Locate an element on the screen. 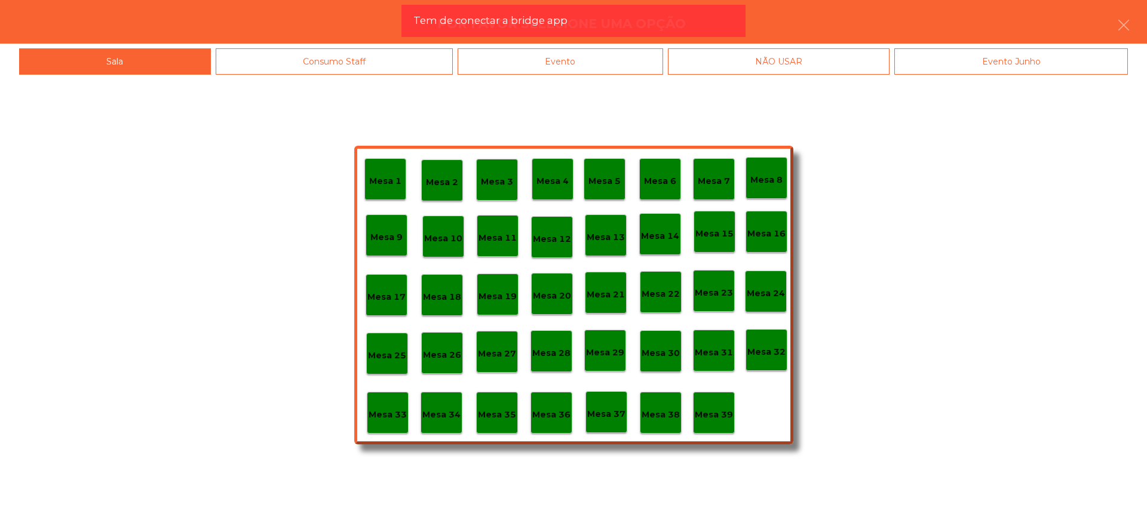  p: Mesa 19 is located at coordinates (498, 296).